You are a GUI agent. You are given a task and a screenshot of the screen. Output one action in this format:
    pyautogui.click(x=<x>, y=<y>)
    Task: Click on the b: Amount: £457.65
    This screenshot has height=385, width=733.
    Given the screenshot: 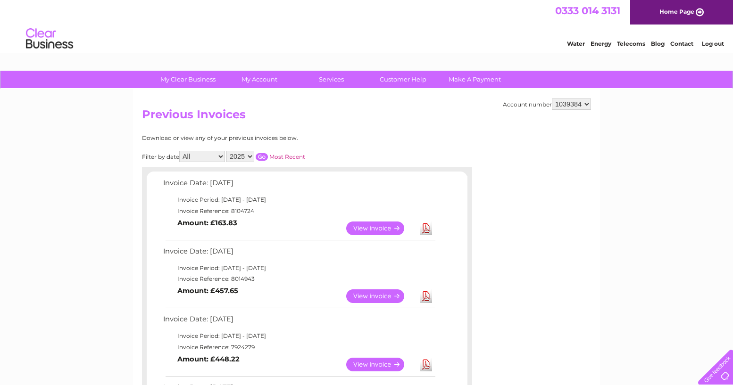 What is the action you would take?
    pyautogui.click(x=207, y=291)
    